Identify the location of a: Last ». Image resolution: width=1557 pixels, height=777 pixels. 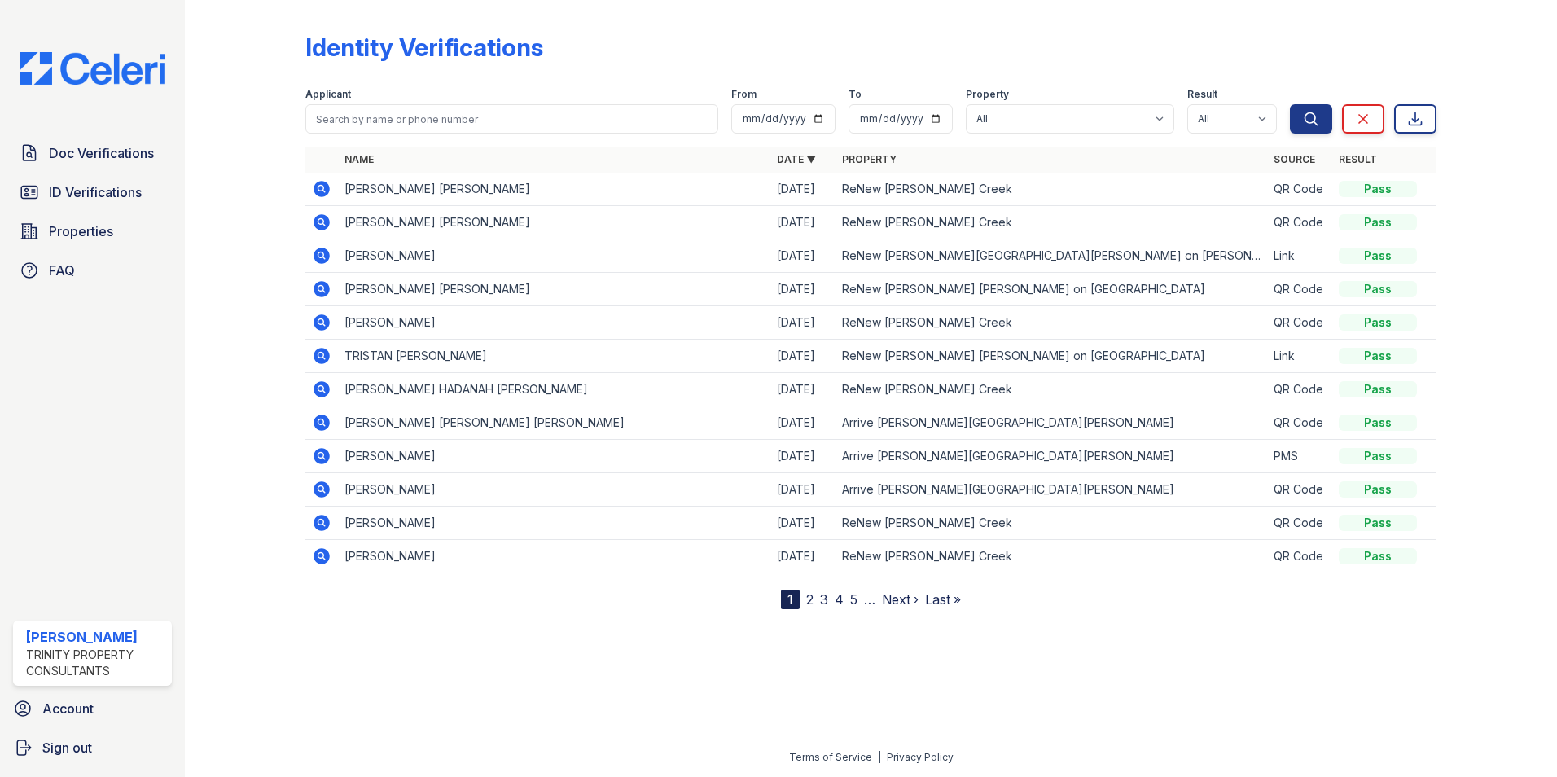
(943, 599).